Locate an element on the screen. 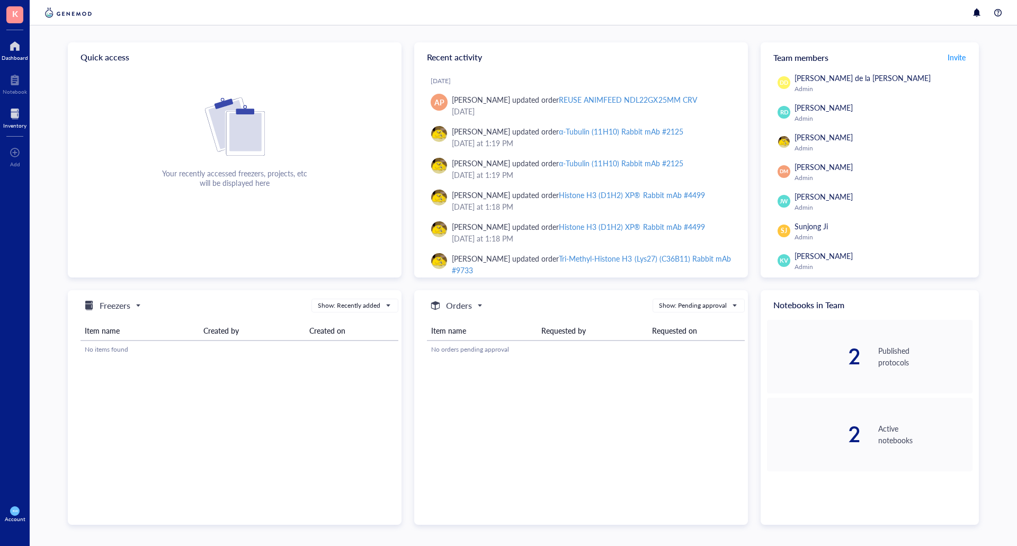 This screenshot has height=546, width=1017. div: Recent activity is located at coordinates (581, 57).